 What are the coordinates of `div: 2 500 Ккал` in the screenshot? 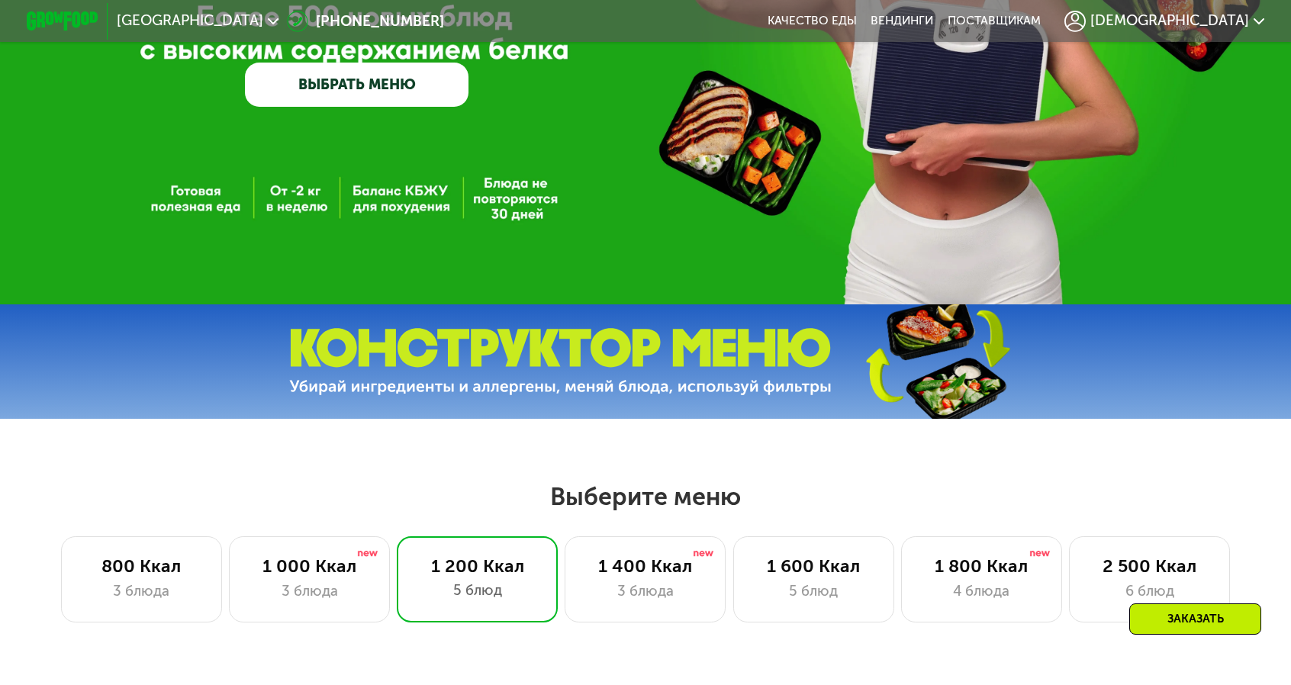 It's located at (1150, 566).